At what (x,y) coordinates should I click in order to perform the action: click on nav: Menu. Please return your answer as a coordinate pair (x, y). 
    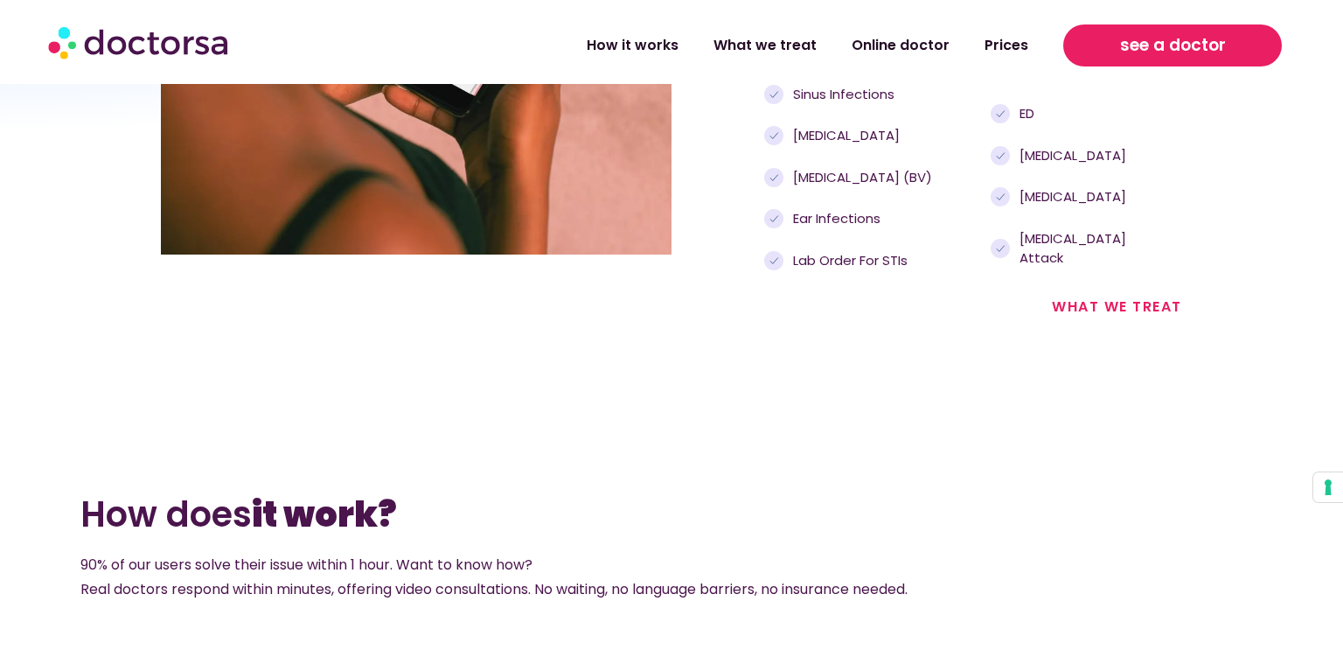
    Looking at the image, I should click on (699, 45).